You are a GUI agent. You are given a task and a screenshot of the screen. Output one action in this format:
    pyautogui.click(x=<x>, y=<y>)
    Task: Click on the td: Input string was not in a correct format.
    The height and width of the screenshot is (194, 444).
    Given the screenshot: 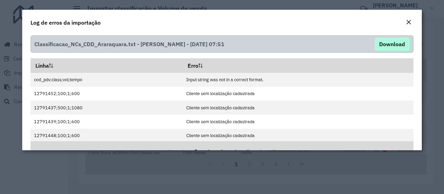 What is the action you would take?
    pyautogui.click(x=298, y=80)
    